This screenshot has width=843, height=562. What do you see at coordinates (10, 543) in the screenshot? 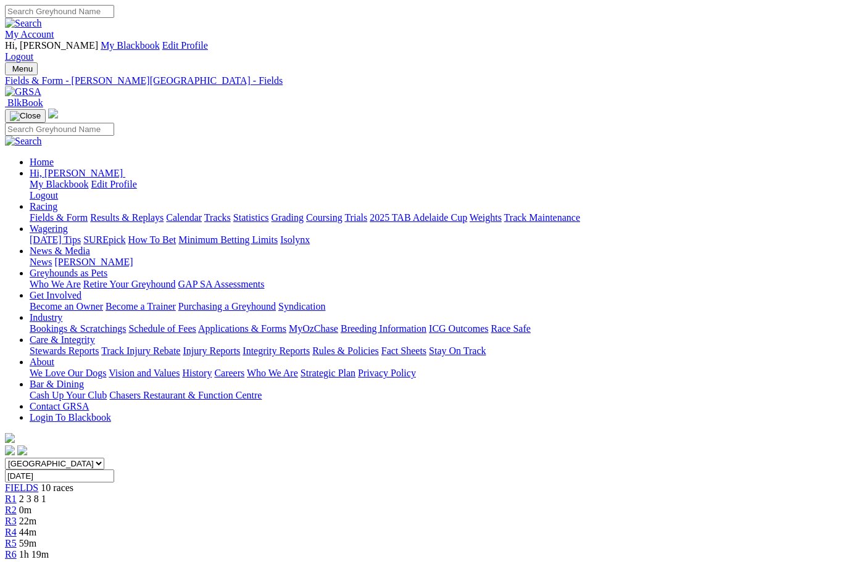
I see `a: R5` at bounding box center [10, 543].